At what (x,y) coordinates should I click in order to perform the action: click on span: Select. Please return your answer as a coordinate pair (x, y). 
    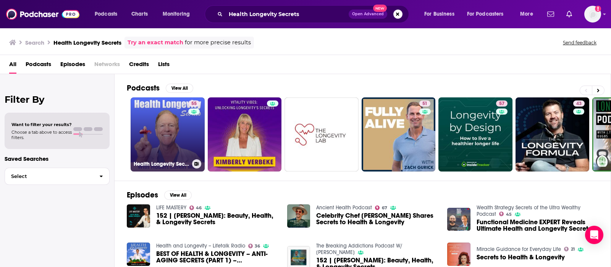
    Looking at the image, I should click on (49, 176).